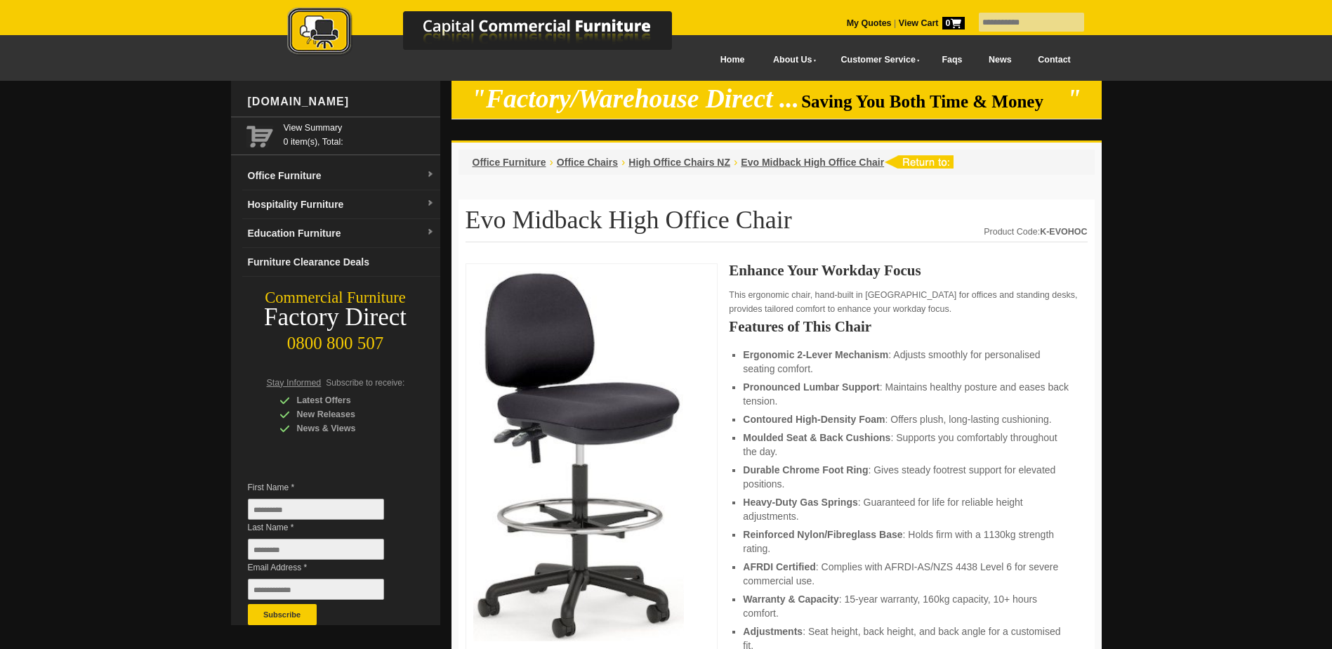 The height and width of the screenshot is (649, 1332). Describe the element at coordinates (365, 383) in the screenshot. I see `span: Subscribe to receive:` at that location.